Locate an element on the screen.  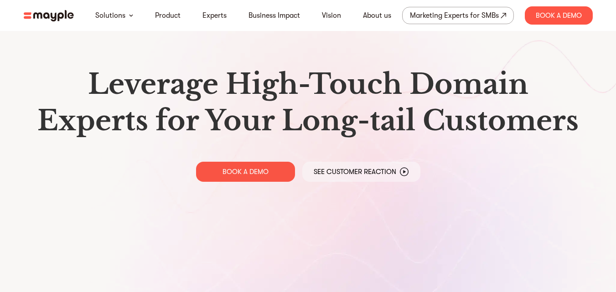
a: About us is located at coordinates (377, 16).